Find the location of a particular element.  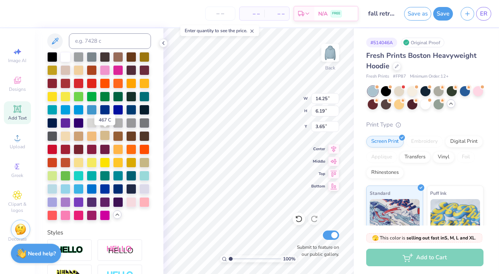

span: This color is . is located at coordinates (425, 238).